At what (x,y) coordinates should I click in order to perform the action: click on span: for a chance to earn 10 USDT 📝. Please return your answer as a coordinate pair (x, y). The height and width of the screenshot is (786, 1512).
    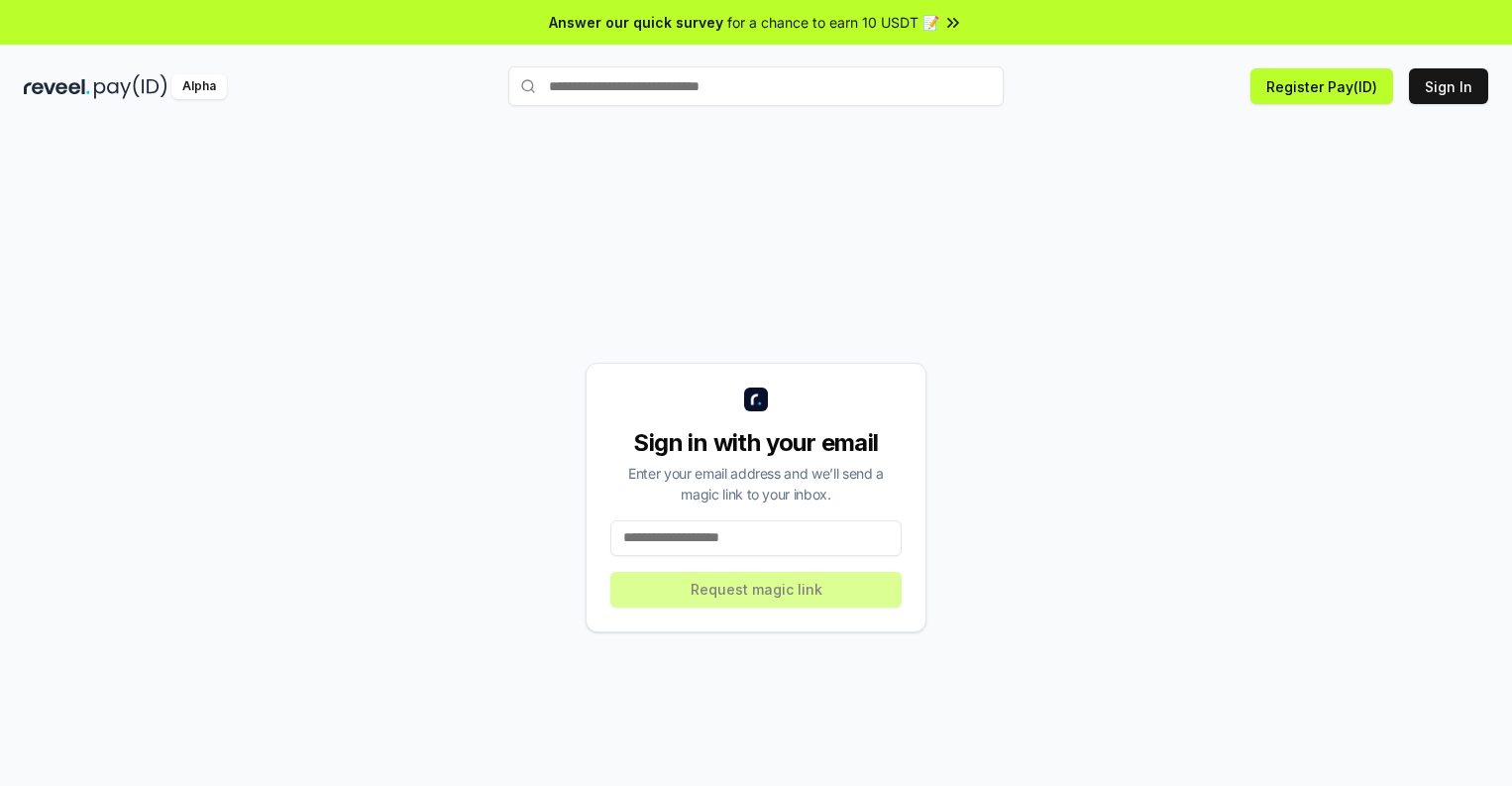
    Looking at the image, I should click on (834, 22).